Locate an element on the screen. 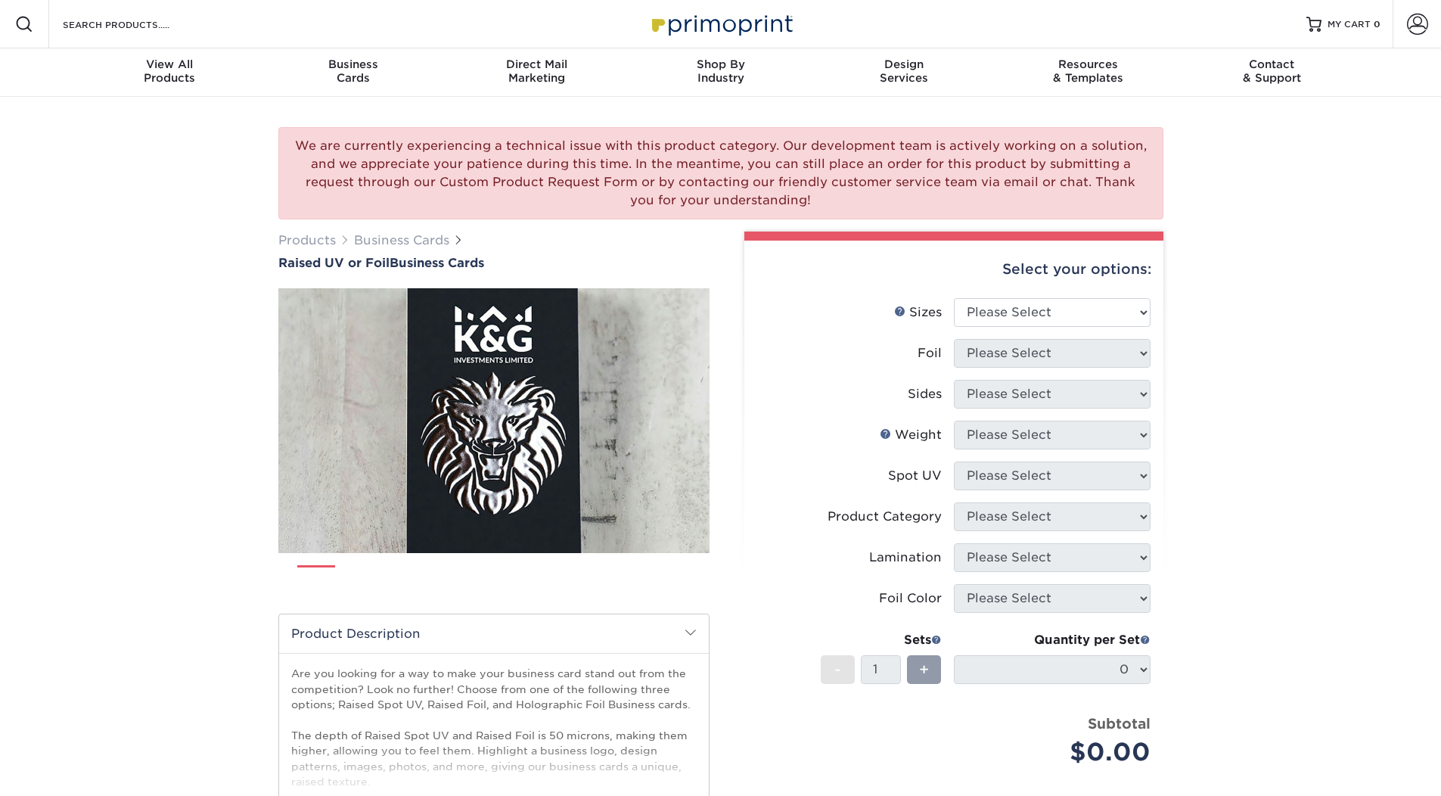  div: & Templates is located at coordinates (1087, 71).